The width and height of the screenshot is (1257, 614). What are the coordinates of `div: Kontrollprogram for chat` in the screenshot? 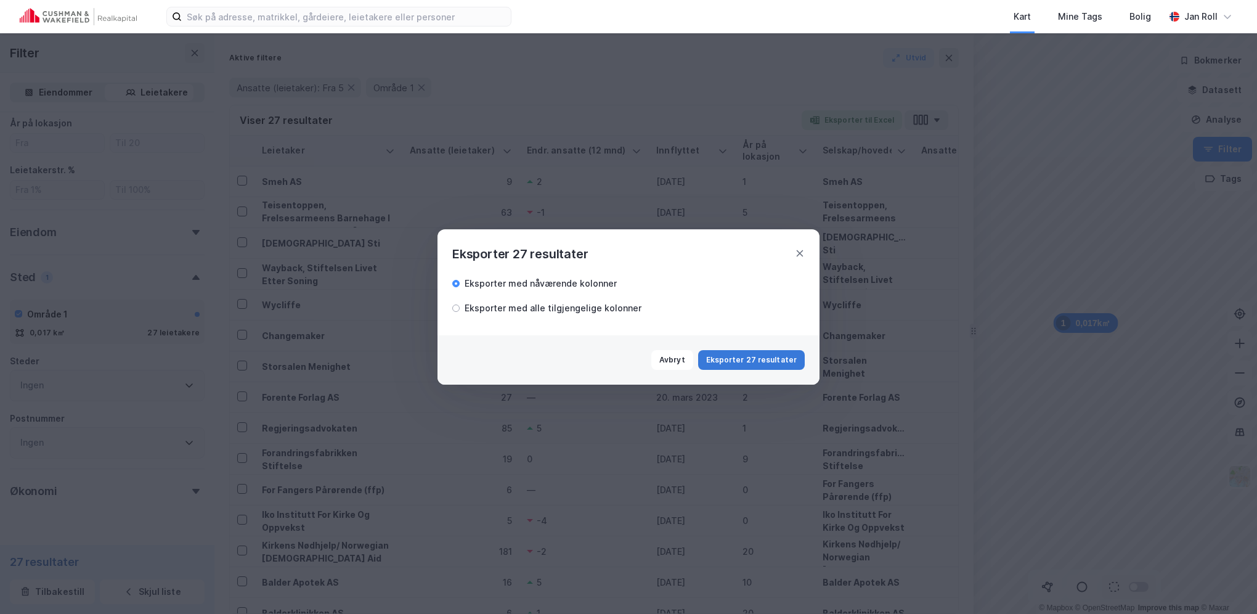 It's located at (1226, 584).